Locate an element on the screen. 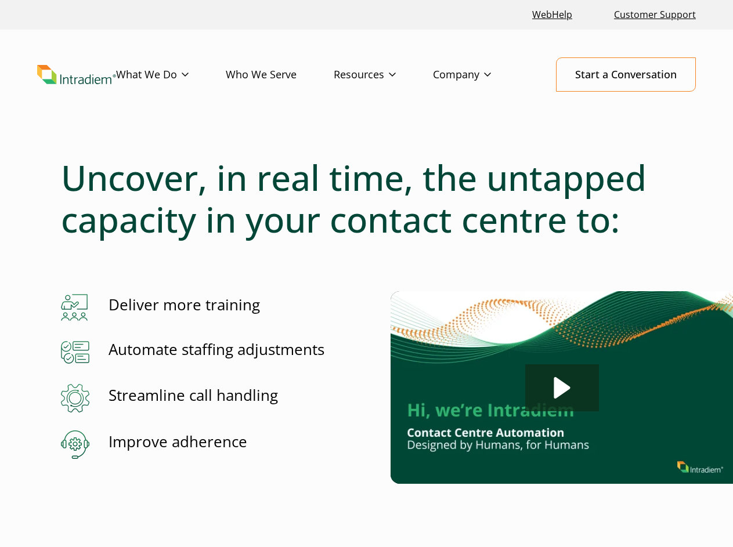 This screenshot has height=547, width=733. p: Automate staffing adjustments is located at coordinates (216, 349).